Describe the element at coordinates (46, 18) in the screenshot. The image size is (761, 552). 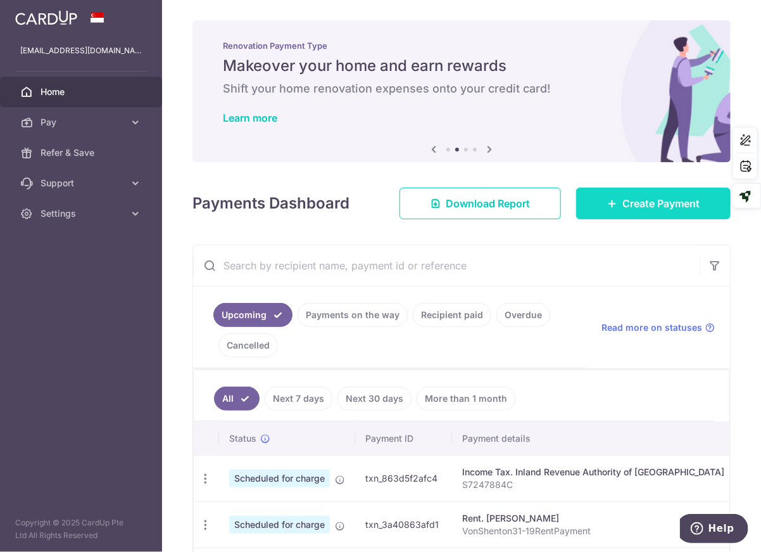
I see `img: CardUp` at that location.